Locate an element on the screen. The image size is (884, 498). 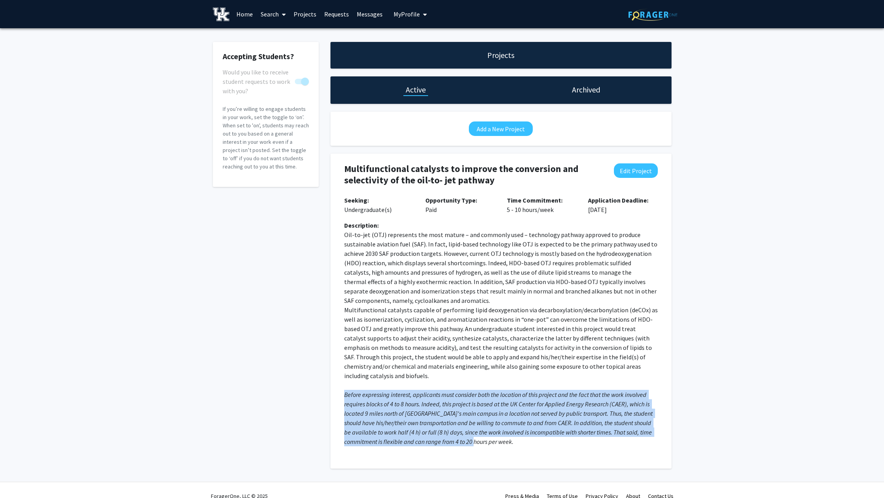
button: Edit Project is located at coordinates (636, 171).